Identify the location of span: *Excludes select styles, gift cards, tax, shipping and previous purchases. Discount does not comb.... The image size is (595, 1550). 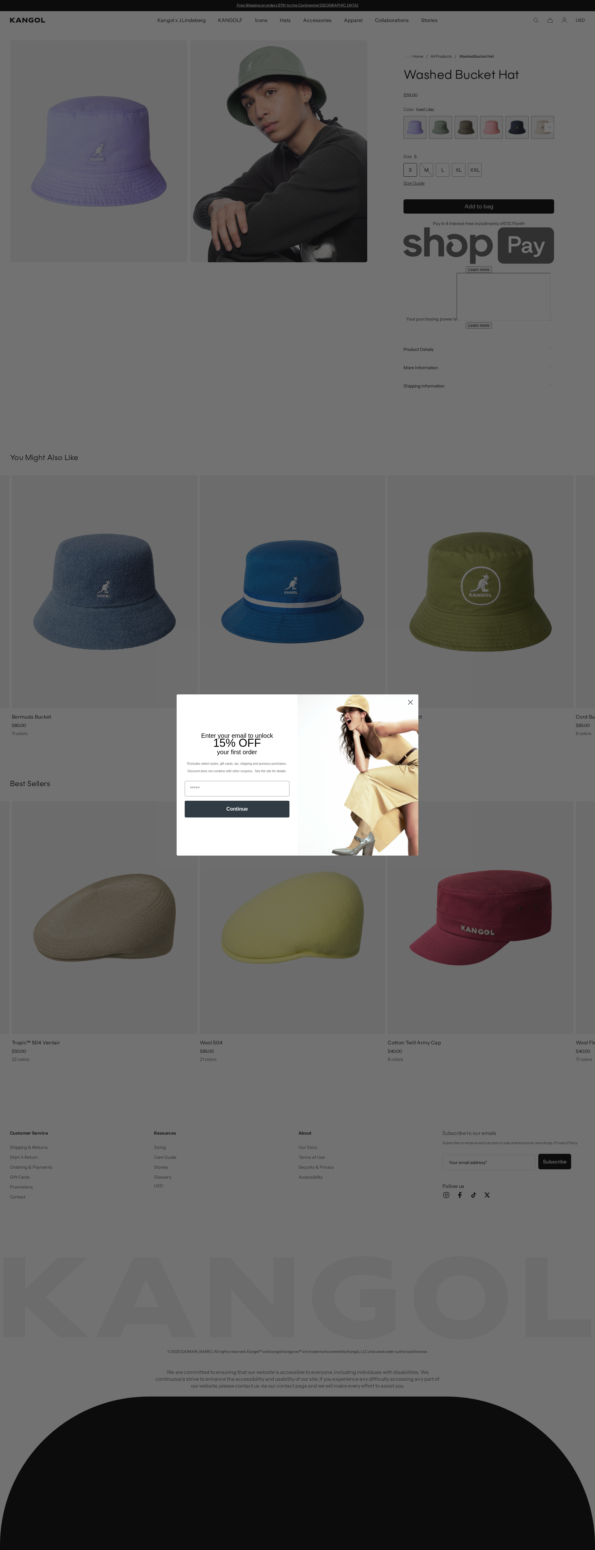
(237, 767).